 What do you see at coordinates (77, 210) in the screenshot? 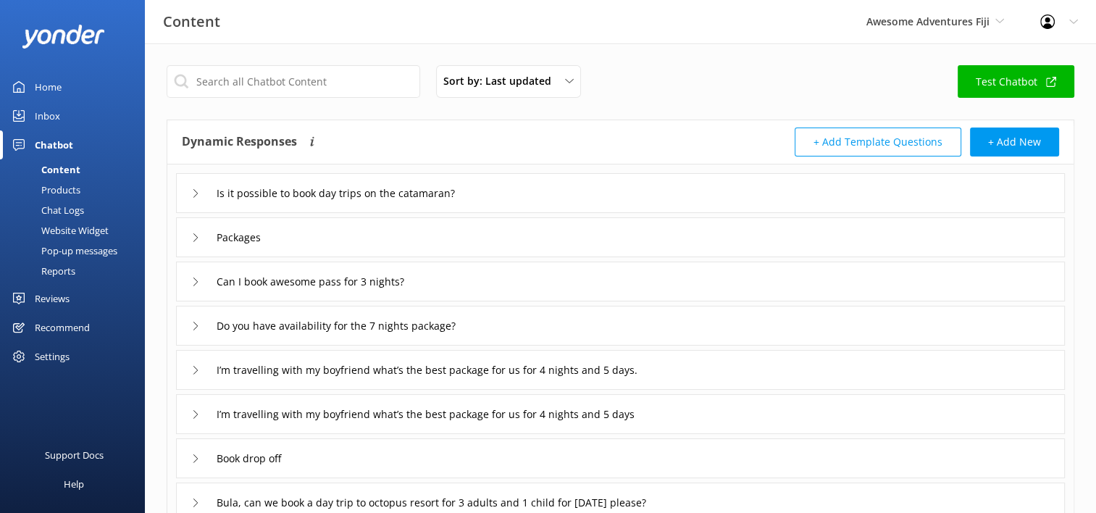
I see `a: Chat Logs` at bounding box center [77, 210].